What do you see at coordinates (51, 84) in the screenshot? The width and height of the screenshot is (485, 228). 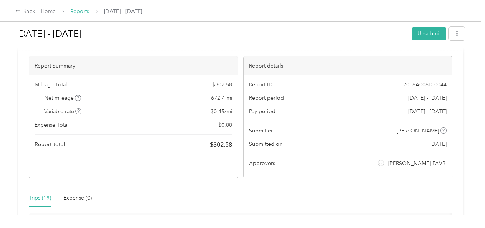 I see `span: Mileage Total` at bounding box center [51, 84].